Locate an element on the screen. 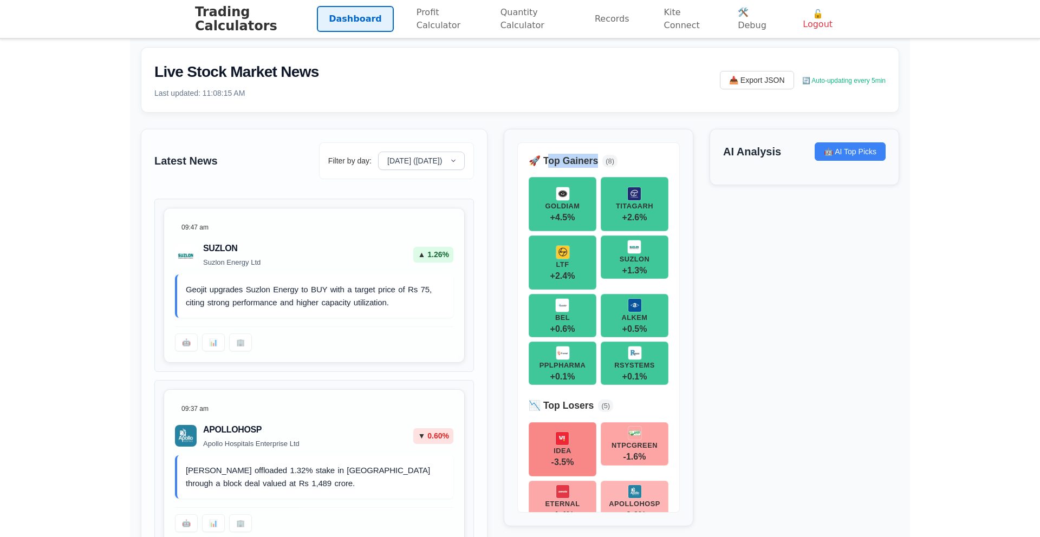 Image resolution: width=1040 pixels, height=537 pixels. span: -3.5 % is located at coordinates (563, 462).